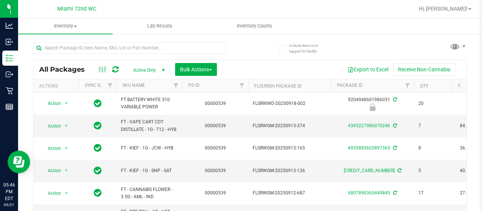  What do you see at coordinates (424, 69) in the screenshot?
I see `button: Receive Non-Cannabis` at bounding box center [424, 69].